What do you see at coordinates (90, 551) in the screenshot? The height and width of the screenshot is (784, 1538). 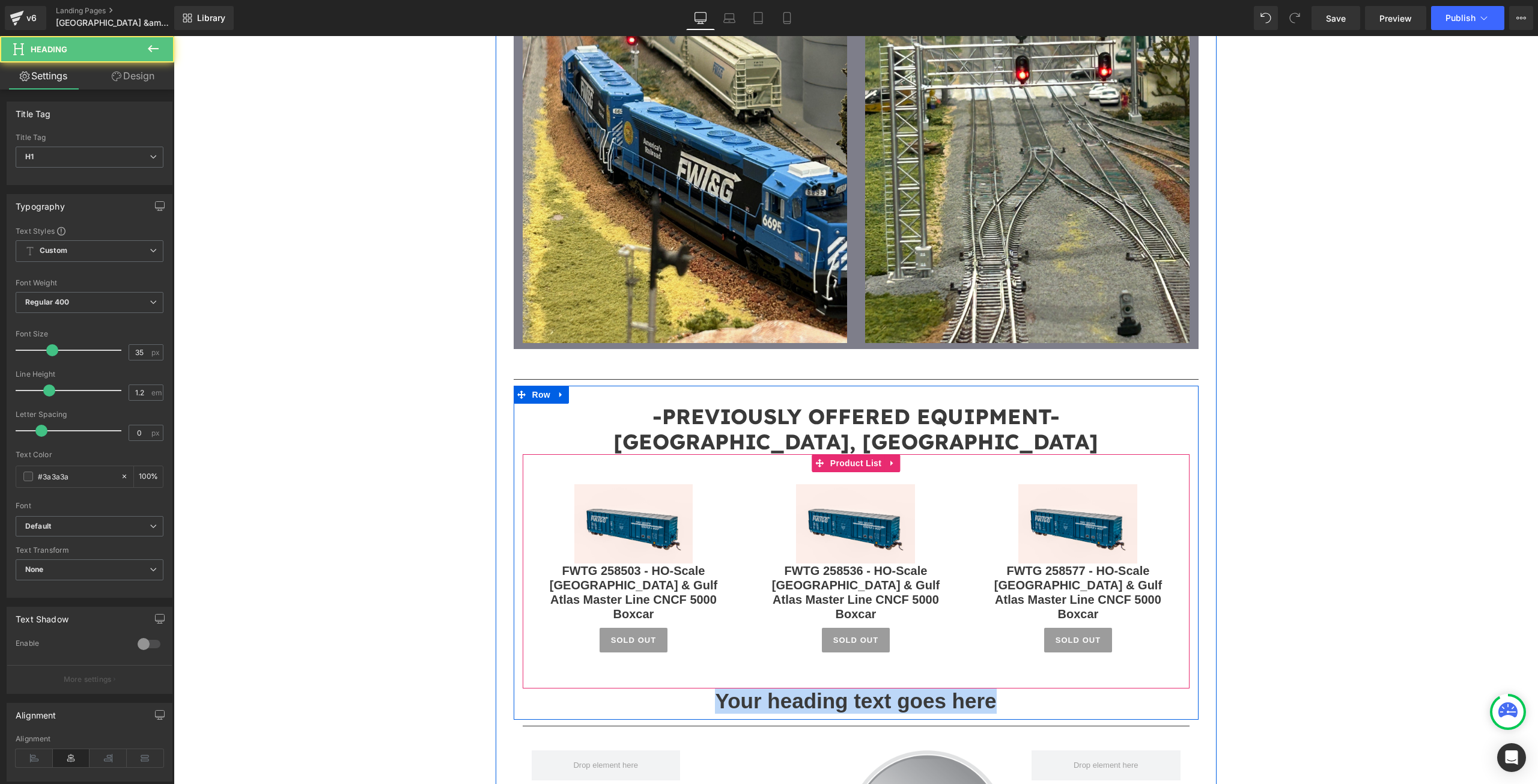 I see `div: Text Transform` at bounding box center [90, 551].